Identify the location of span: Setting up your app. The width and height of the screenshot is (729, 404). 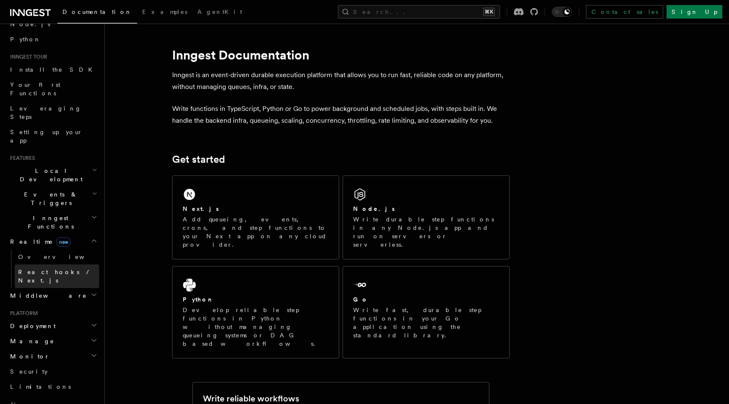
(46, 136).